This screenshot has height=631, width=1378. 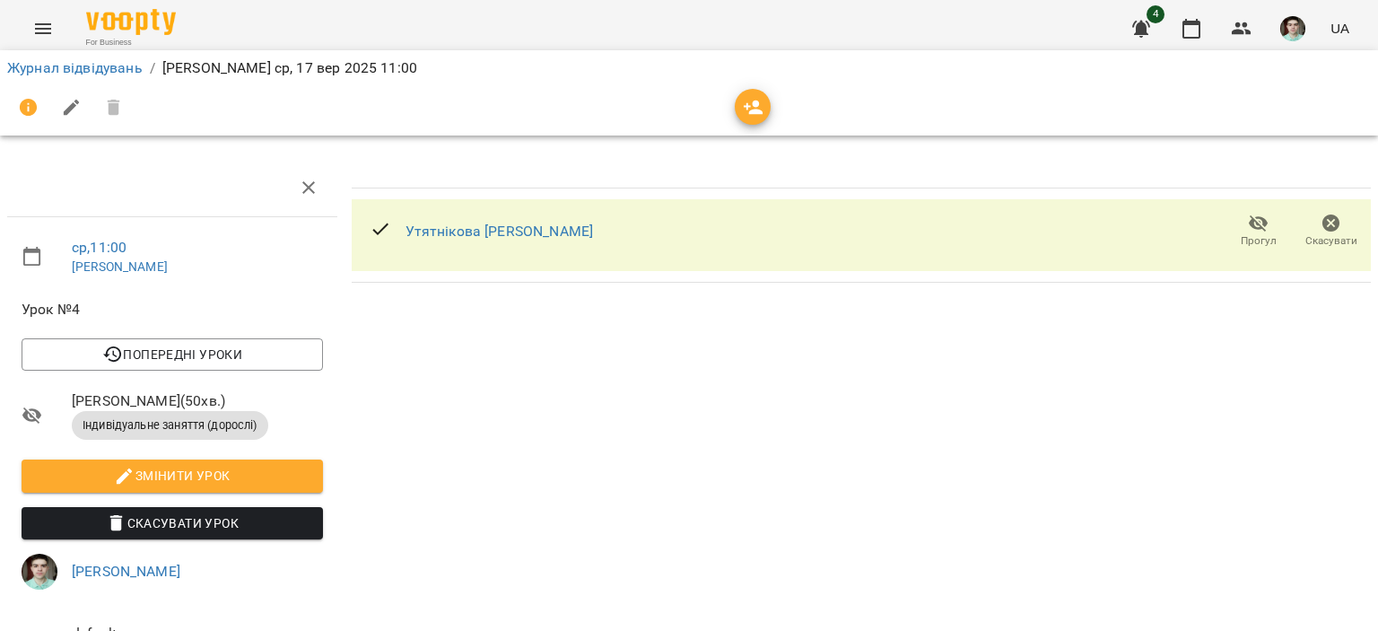 What do you see at coordinates (172, 523) in the screenshot?
I see `span: Скасувати Урок` at bounding box center [172, 523].